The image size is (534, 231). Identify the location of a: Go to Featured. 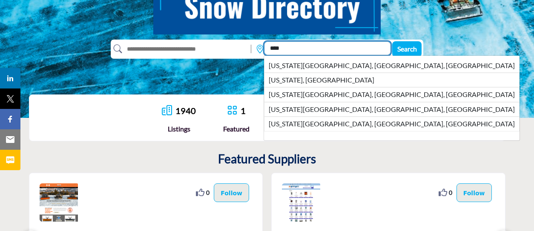
(232, 111).